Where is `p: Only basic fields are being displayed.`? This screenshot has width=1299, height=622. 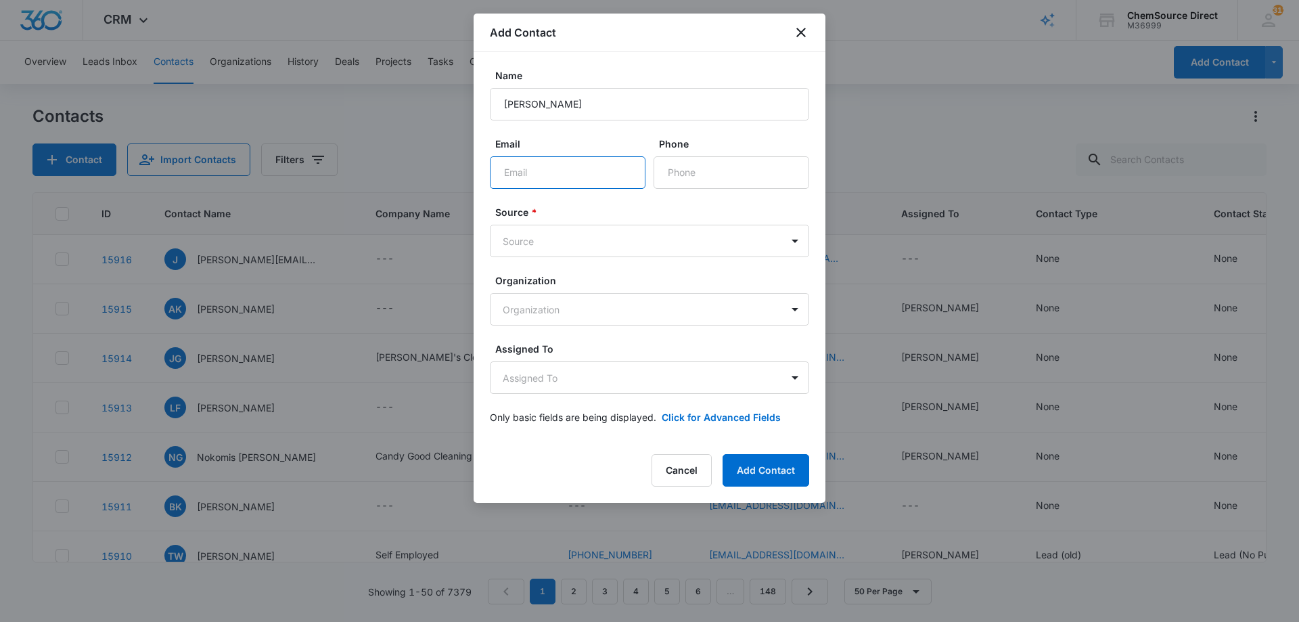
p: Only basic fields are being displayed. is located at coordinates (573, 417).